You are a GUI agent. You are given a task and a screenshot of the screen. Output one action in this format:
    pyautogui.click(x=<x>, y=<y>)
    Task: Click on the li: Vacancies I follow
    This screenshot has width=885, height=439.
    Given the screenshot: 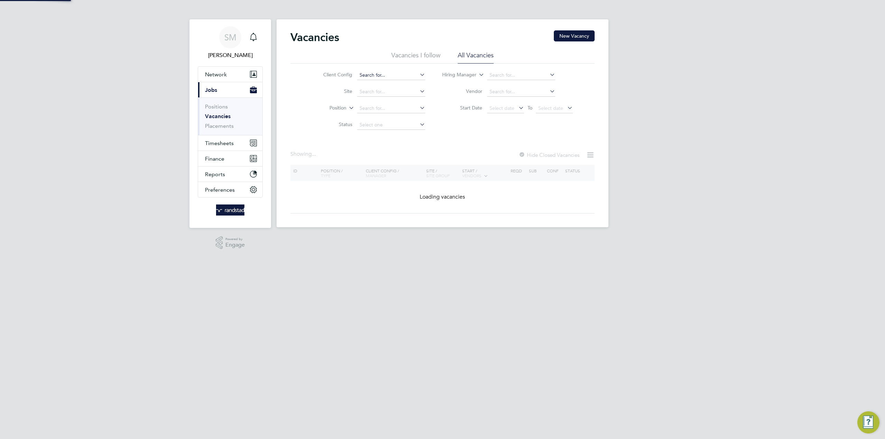 What is the action you would take?
    pyautogui.click(x=416, y=57)
    